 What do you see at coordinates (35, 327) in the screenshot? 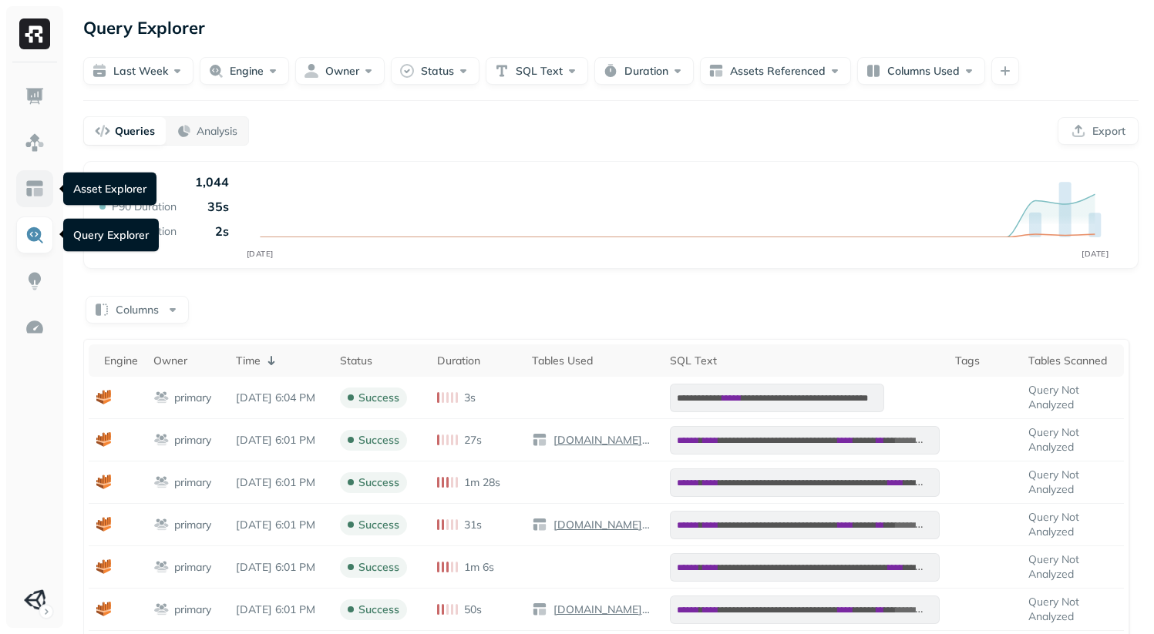
I see `img: Optimization` at bounding box center [35, 327].